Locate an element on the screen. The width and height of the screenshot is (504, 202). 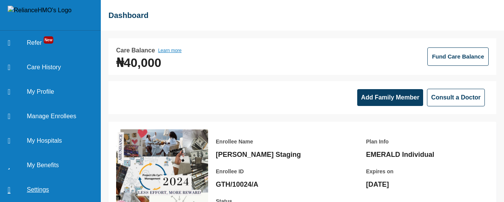
p: Enrollee ID is located at coordinates (270, 172).